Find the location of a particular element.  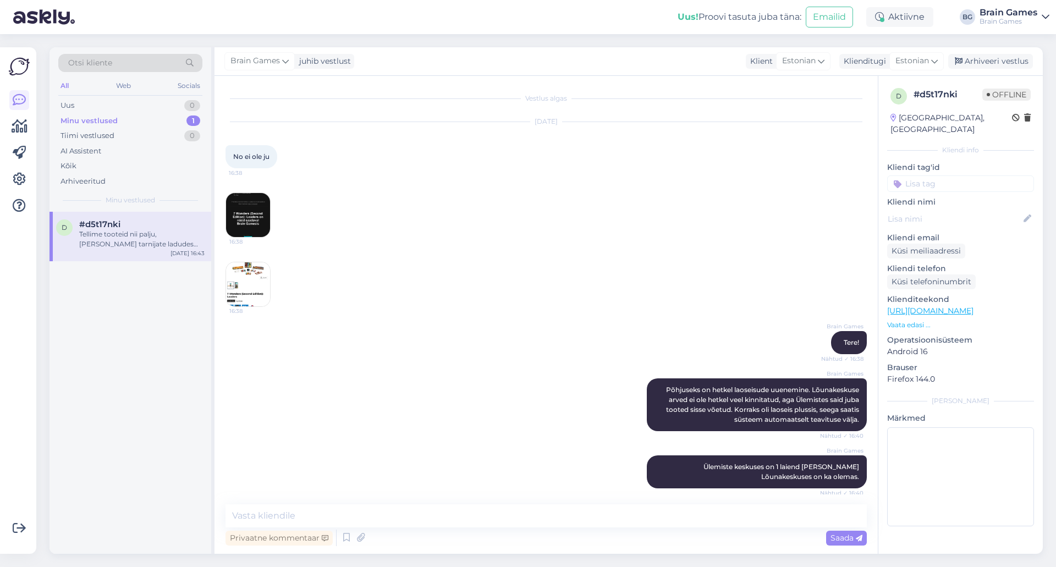

div: juhib vestlust is located at coordinates (323, 61).